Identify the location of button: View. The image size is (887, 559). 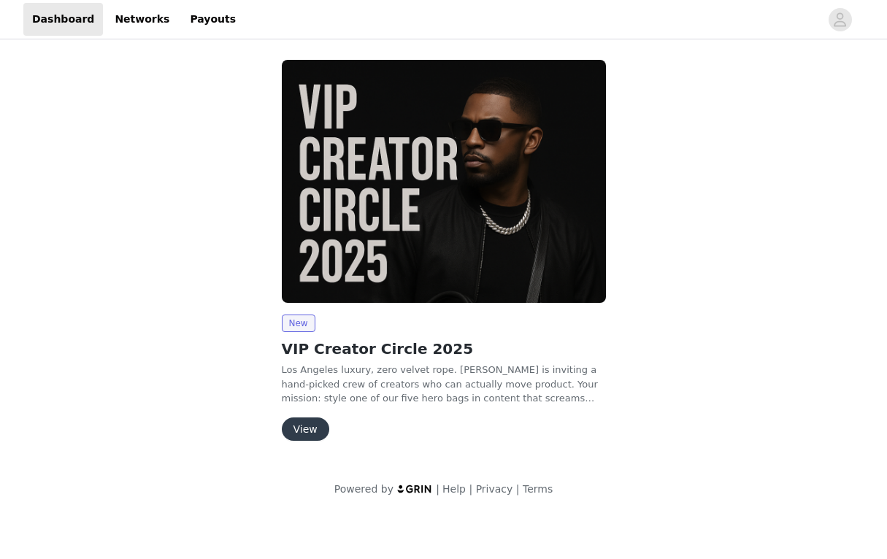
(305, 429).